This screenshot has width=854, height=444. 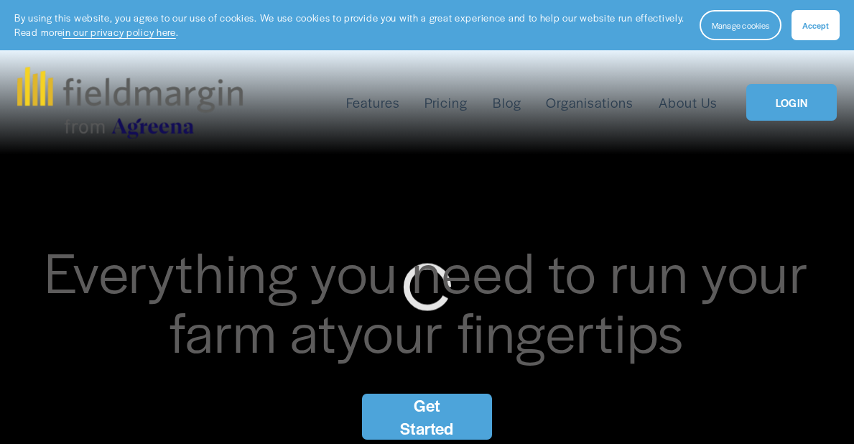 I want to click on a: Get Started, so click(x=427, y=417).